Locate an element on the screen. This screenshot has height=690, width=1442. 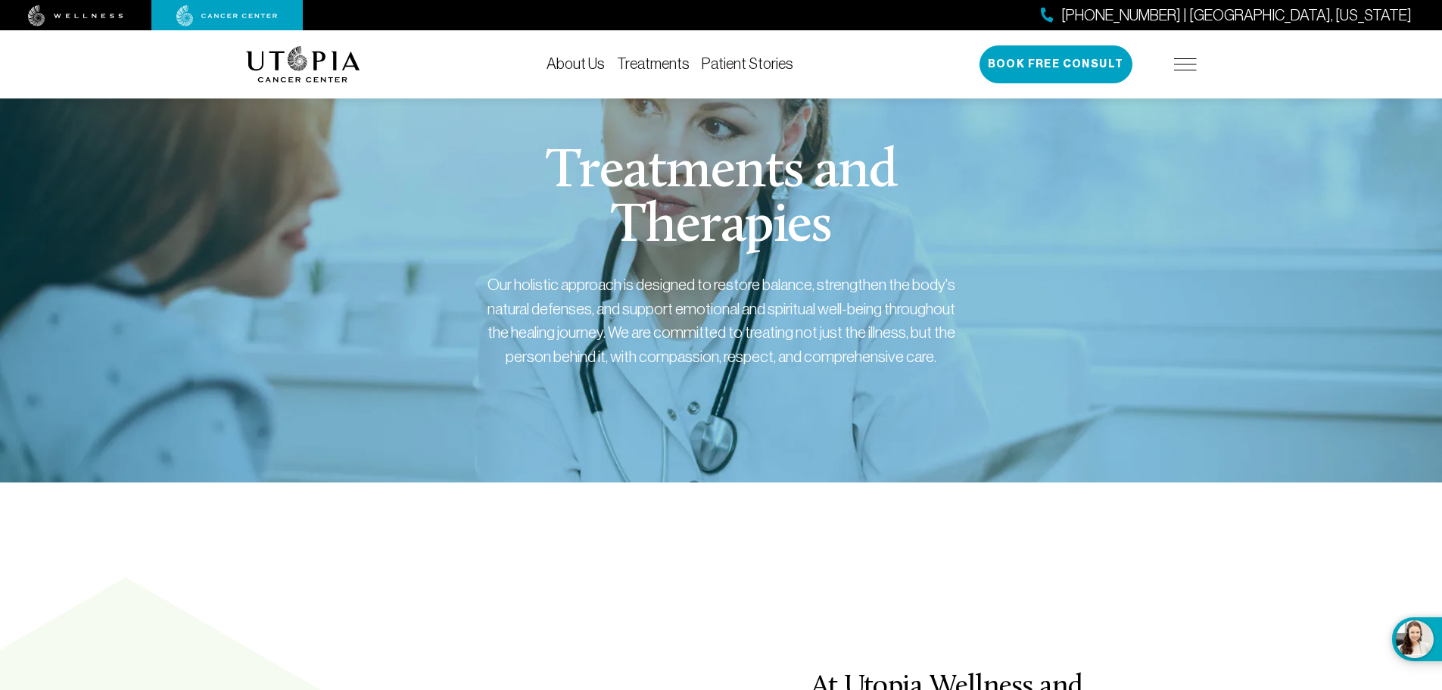
img: icon-hamburger is located at coordinates (1185, 64).